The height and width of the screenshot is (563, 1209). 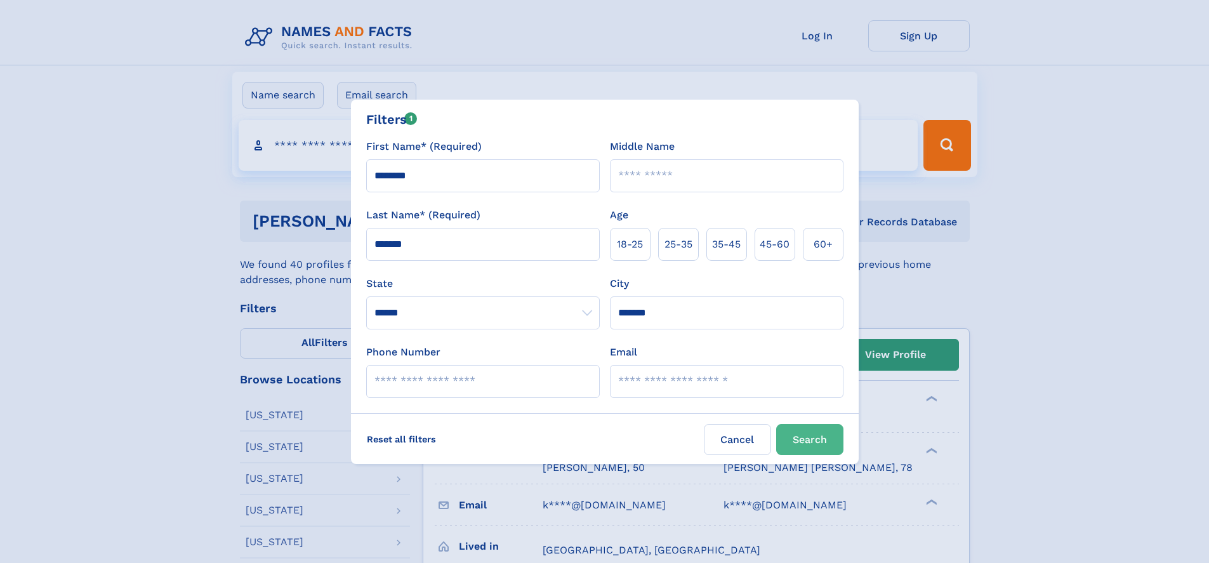 What do you see at coordinates (810, 439) in the screenshot?
I see `button: Search` at bounding box center [810, 439].